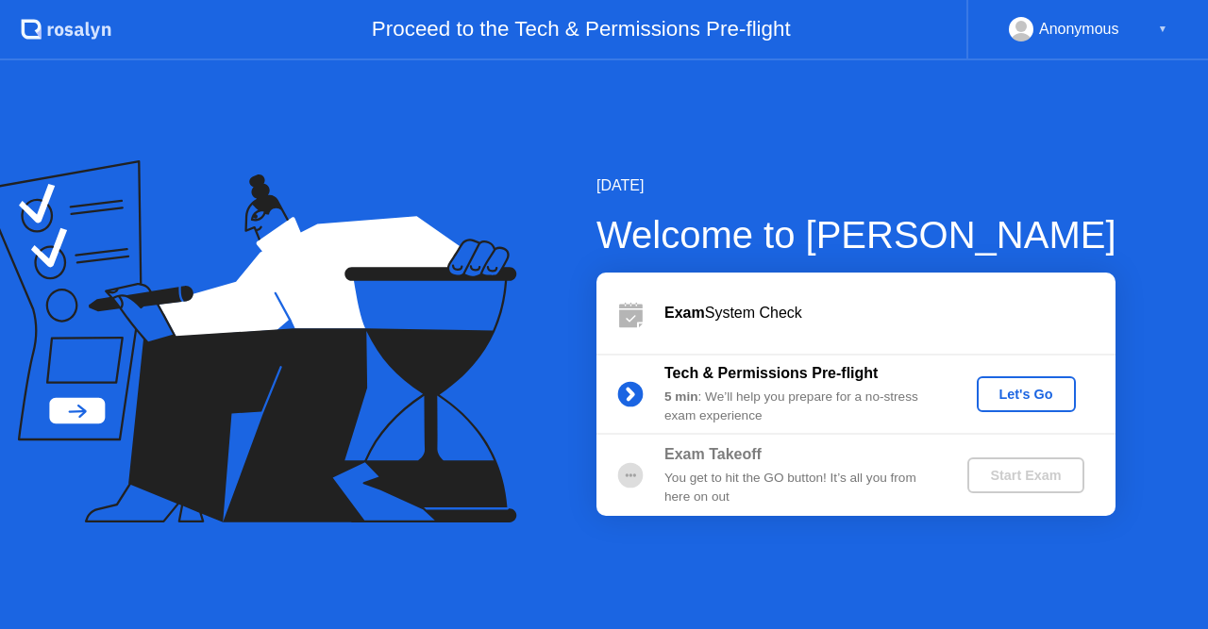  I want to click on div: : We’ll help you prepare for a no-stress exam experience, so click(800, 407).